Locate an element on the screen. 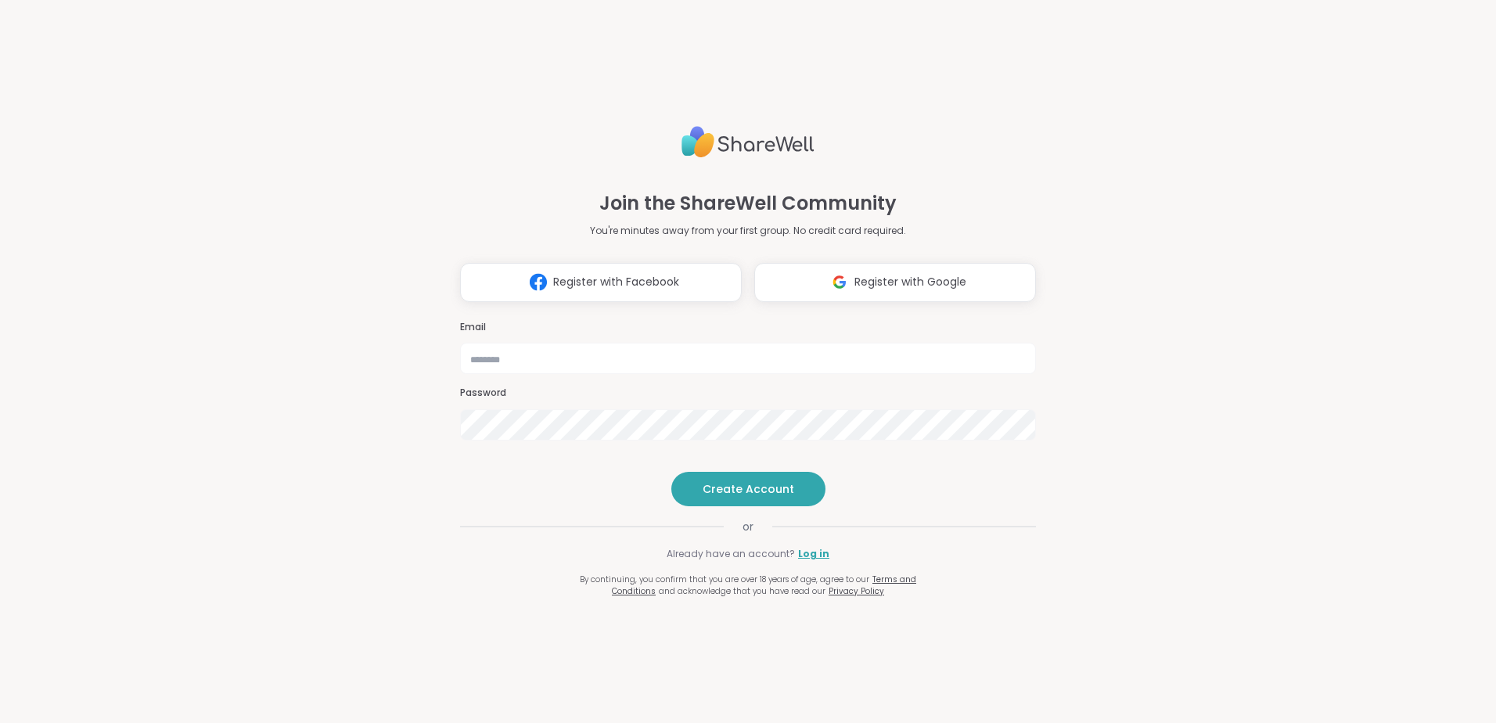  a: Log in is located at coordinates (813, 554).